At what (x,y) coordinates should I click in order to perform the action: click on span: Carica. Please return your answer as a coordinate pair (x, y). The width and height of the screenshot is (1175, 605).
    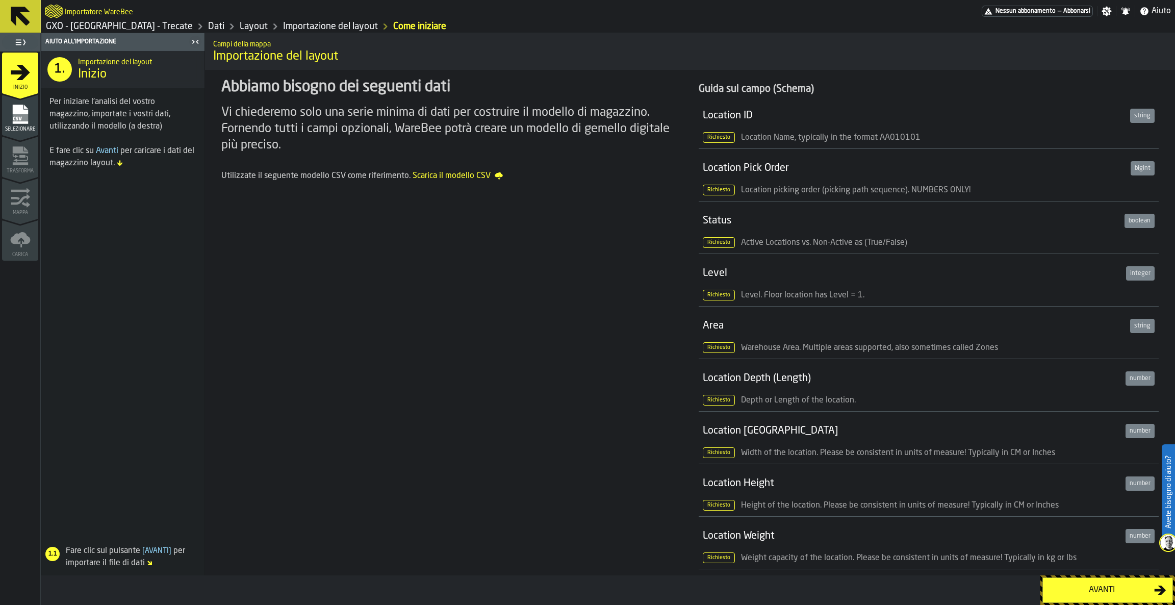
    Looking at the image, I should click on (20, 254).